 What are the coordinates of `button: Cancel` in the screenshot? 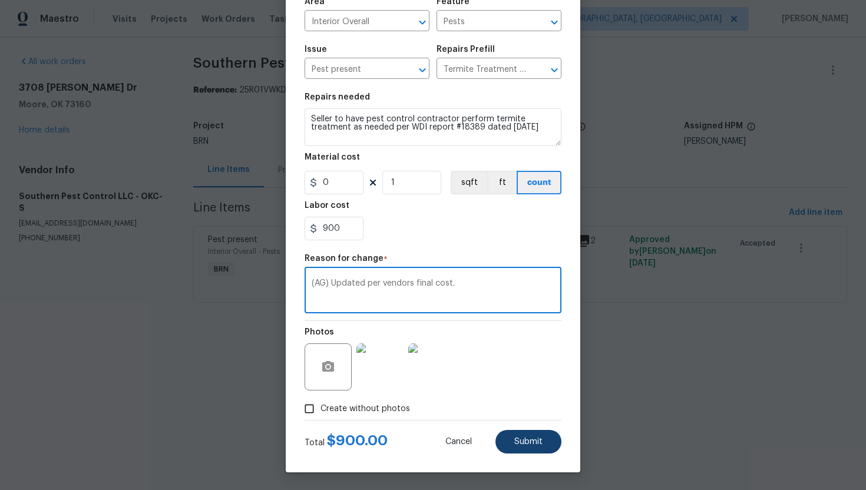 It's located at (459, 442).